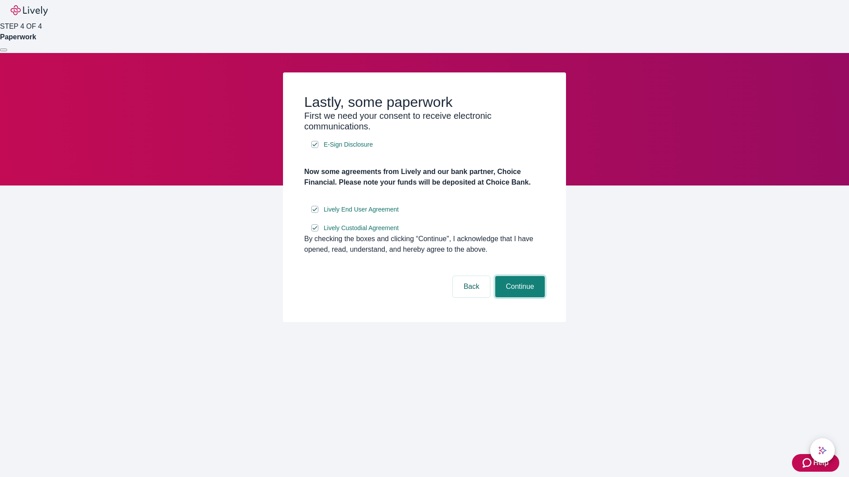  I want to click on button: Back, so click(471, 287).